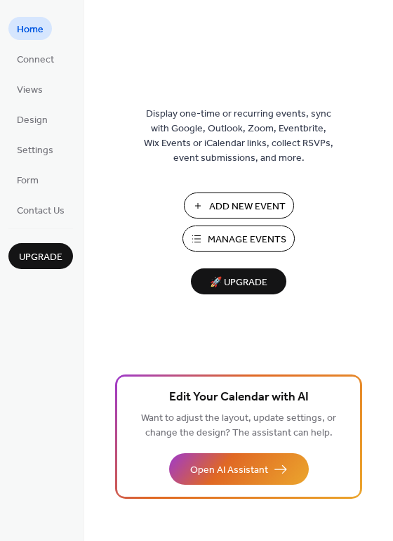 This screenshot has height=541, width=393. I want to click on span: Display one-time or recurring events, sync with Google, Outlook, Zoom, Eventbrite, Wix Events or ..., so click(239, 136).